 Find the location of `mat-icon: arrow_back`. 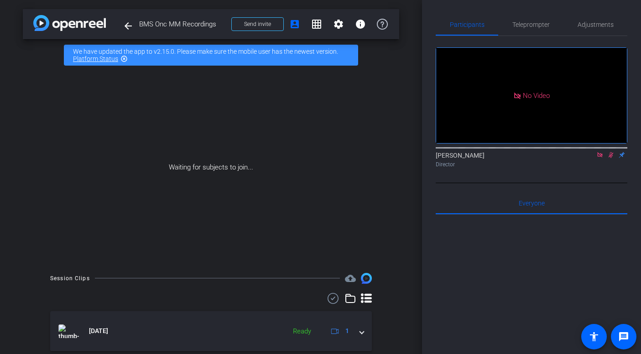

mat-icon: arrow_back is located at coordinates (128, 26).